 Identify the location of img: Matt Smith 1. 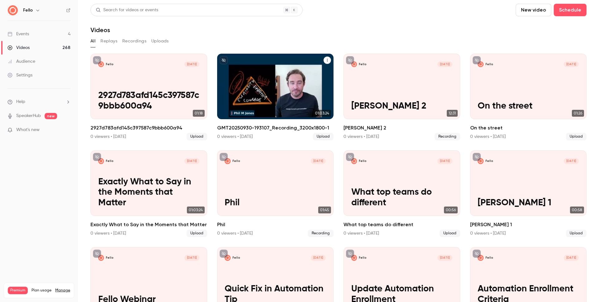
(480, 161).